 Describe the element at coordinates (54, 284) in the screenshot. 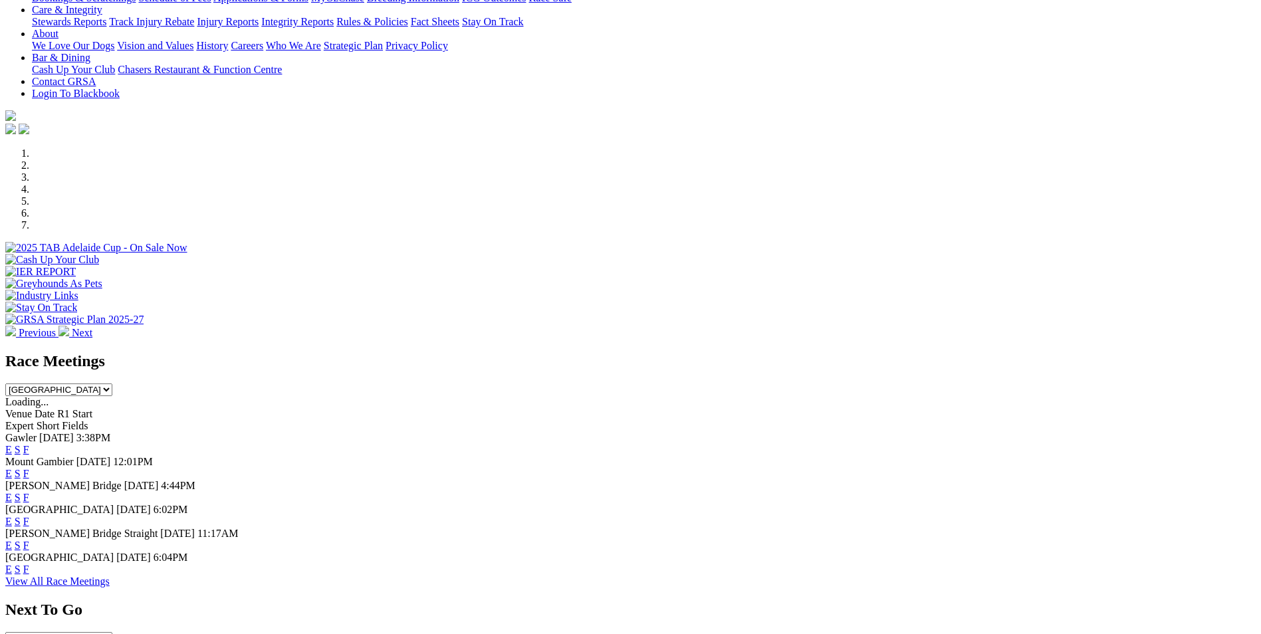

I see `img: Greyhounds As Pets` at that location.